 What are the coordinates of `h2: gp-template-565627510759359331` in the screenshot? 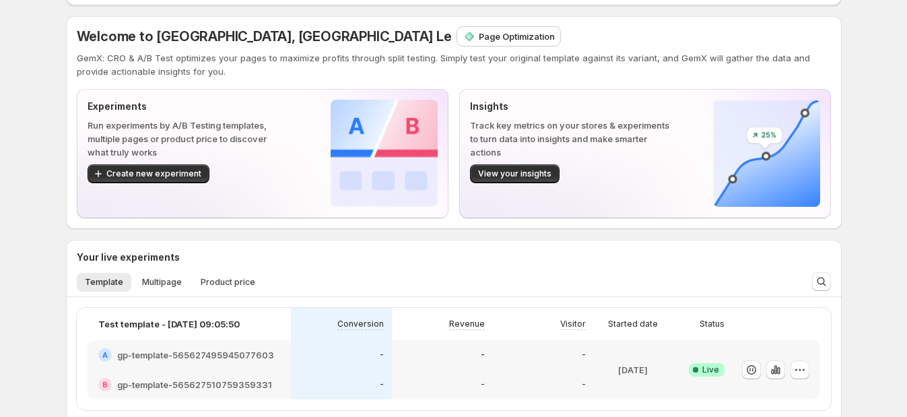 It's located at (195, 384).